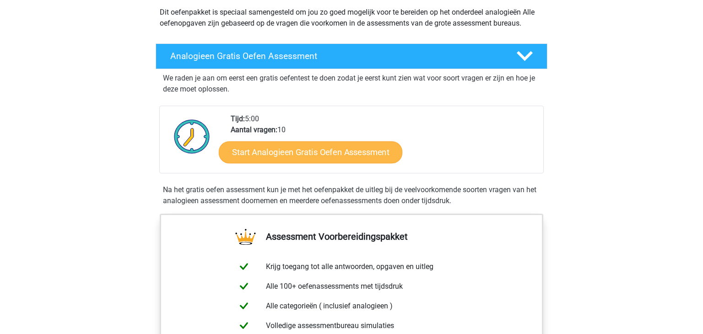  I want to click on b: Aantal vragen:, so click(254, 130).